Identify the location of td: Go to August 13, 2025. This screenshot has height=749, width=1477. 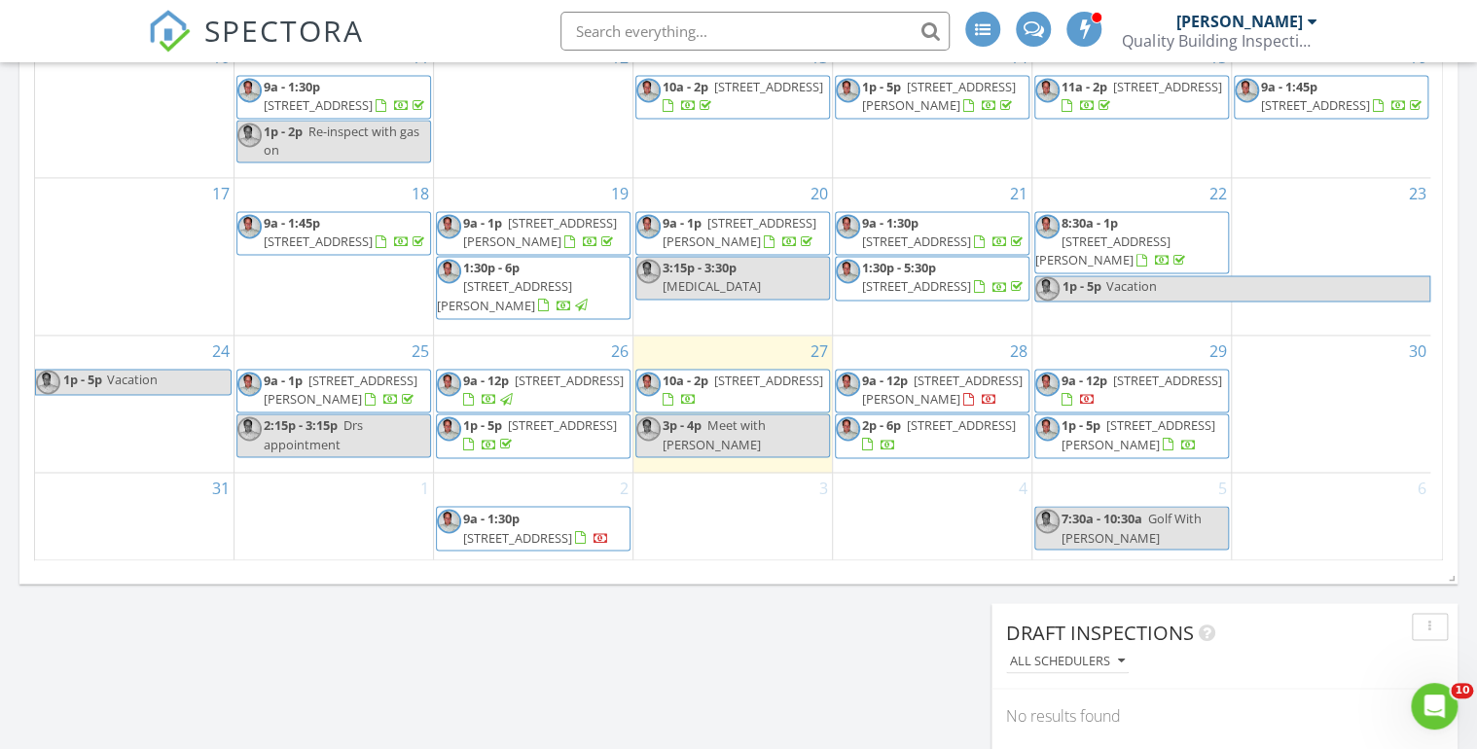
(733, 109).